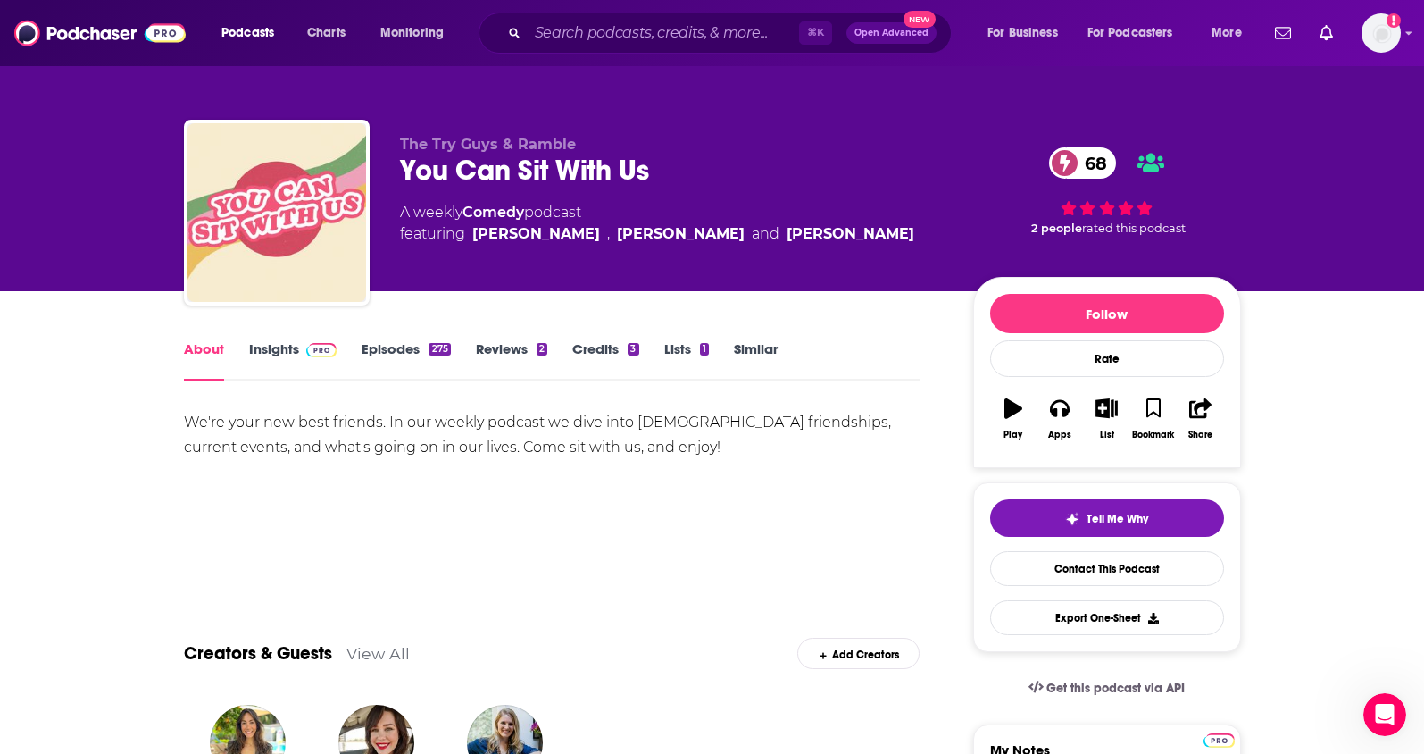 This screenshot has width=1424, height=754. I want to click on span: More, so click(1227, 33).